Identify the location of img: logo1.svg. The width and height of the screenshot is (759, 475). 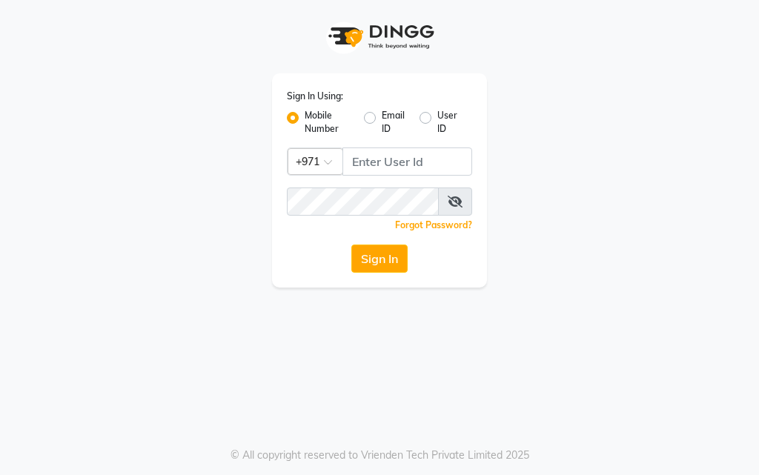
(380, 36).